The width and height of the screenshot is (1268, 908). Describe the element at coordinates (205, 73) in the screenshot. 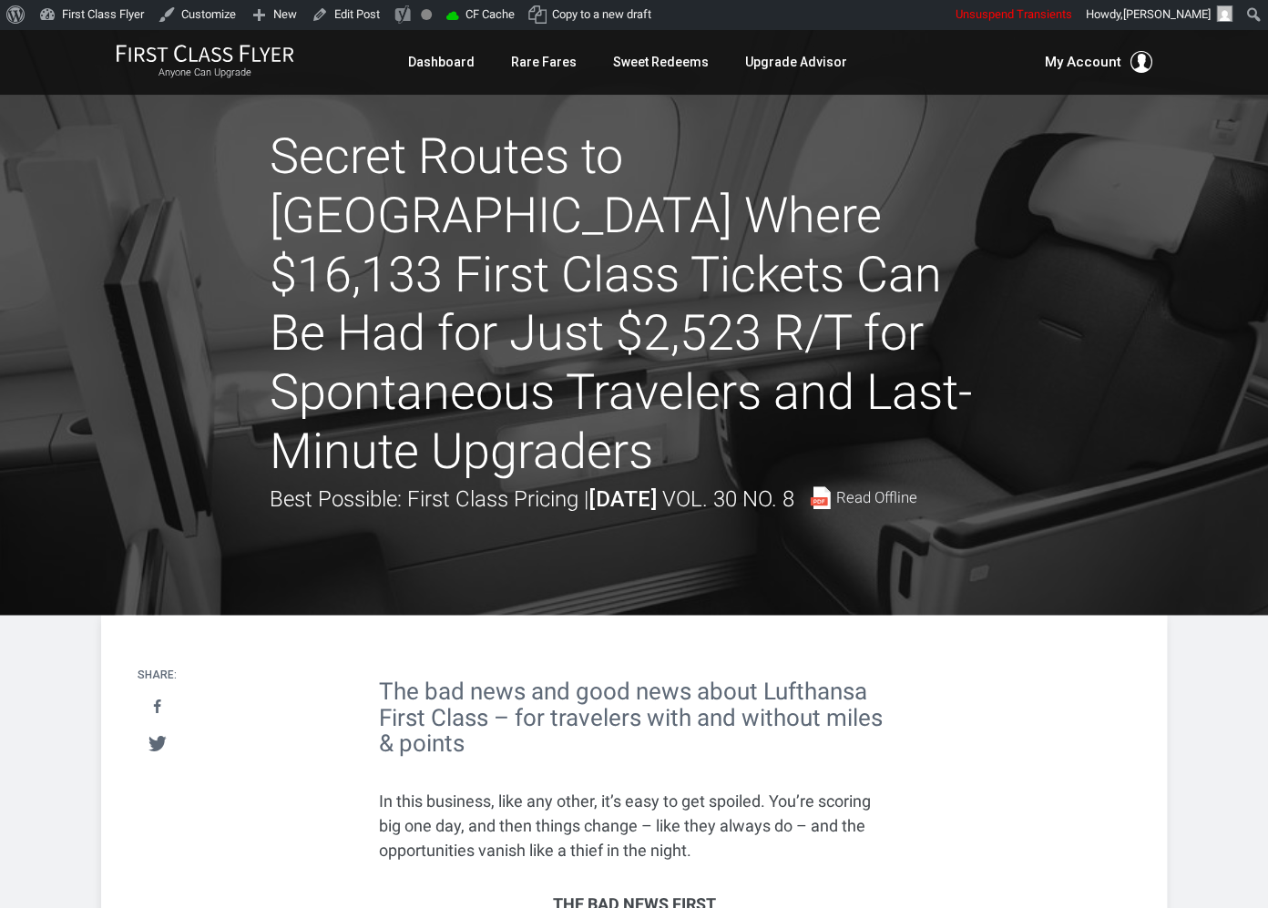

I see `small: Anyone Can Upgrade` at that location.